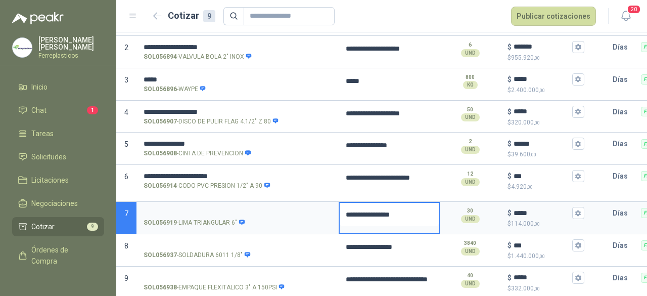 The height and width of the screenshot is (296, 647). What do you see at coordinates (237, 213) in the screenshot?
I see `input: SOL056919-LIMA TRIANGULAR 6"` at bounding box center [237, 213].